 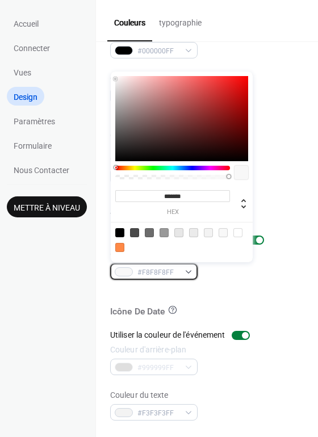 What do you see at coordinates (174, 240) in the screenshot?
I see `div: Mettre en évidence les jours chargés` at bounding box center [174, 240].